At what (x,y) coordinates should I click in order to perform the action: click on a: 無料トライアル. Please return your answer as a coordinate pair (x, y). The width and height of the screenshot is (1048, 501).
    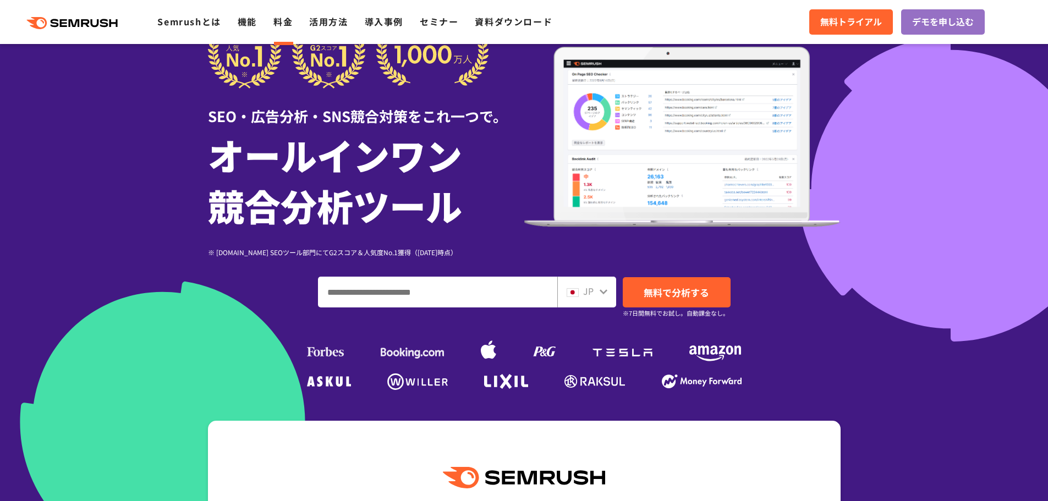
    Looking at the image, I should click on (851, 22).